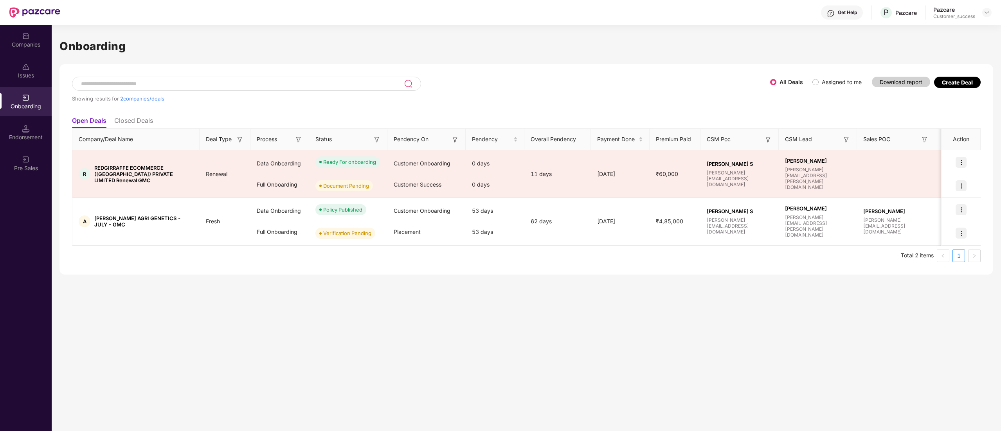  I want to click on div: Showing results for, so click(421, 99).